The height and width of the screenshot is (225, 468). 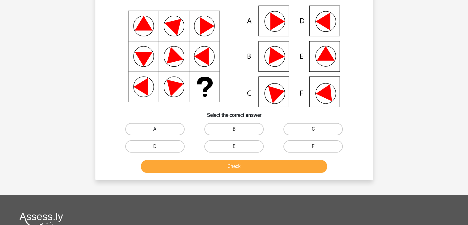 I want to click on h6: Select the correct answer, so click(x=234, y=112).